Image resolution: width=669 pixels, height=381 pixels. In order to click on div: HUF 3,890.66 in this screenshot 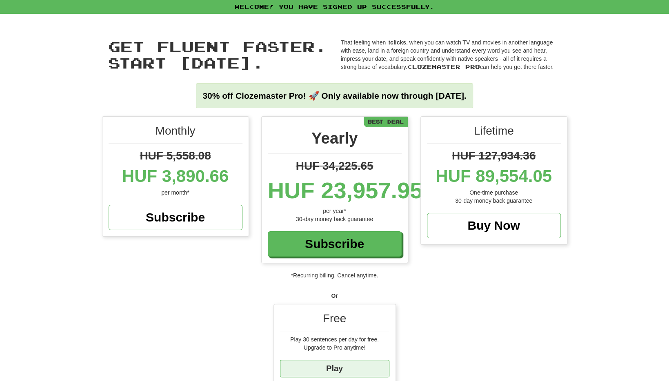, I will do `click(176, 176)`.